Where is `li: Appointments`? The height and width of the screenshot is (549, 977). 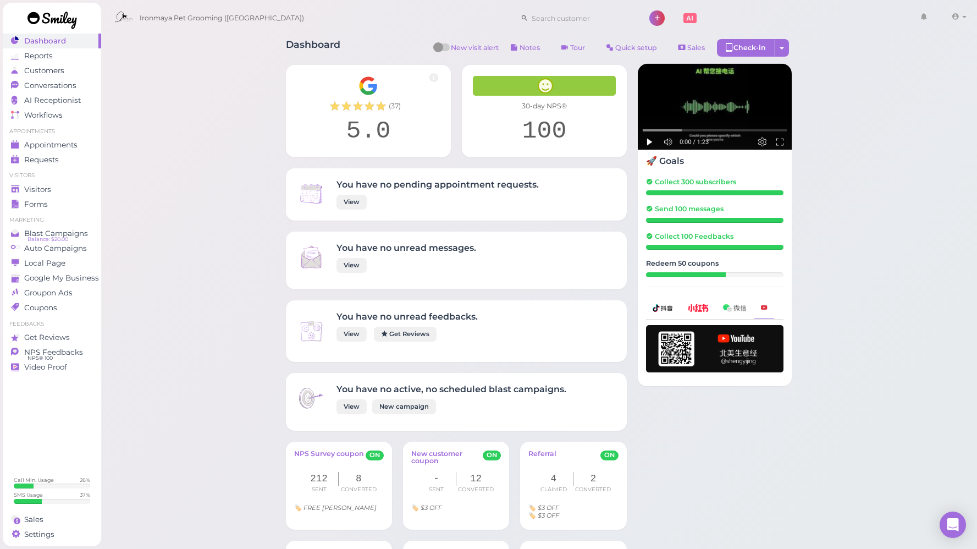 li: Appointments is located at coordinates (52, 131).